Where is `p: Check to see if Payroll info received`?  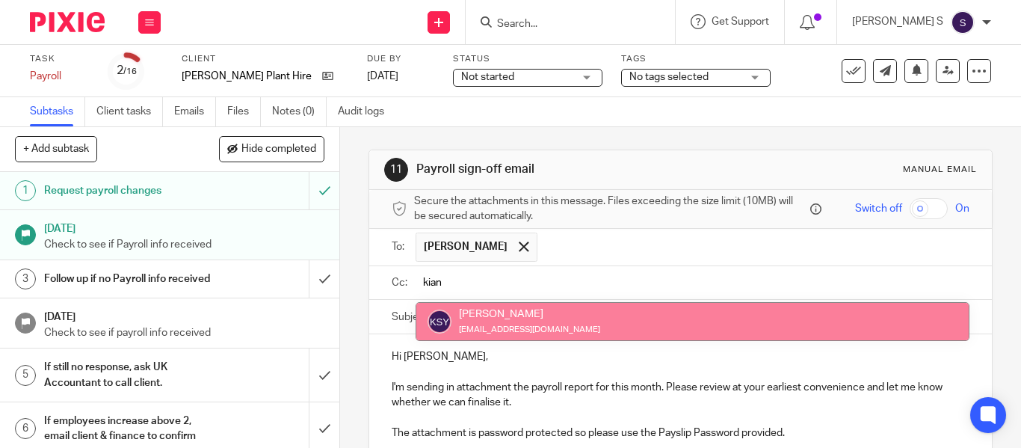 p: Check to see if Payroll info received is located at coordinates (185, 245).